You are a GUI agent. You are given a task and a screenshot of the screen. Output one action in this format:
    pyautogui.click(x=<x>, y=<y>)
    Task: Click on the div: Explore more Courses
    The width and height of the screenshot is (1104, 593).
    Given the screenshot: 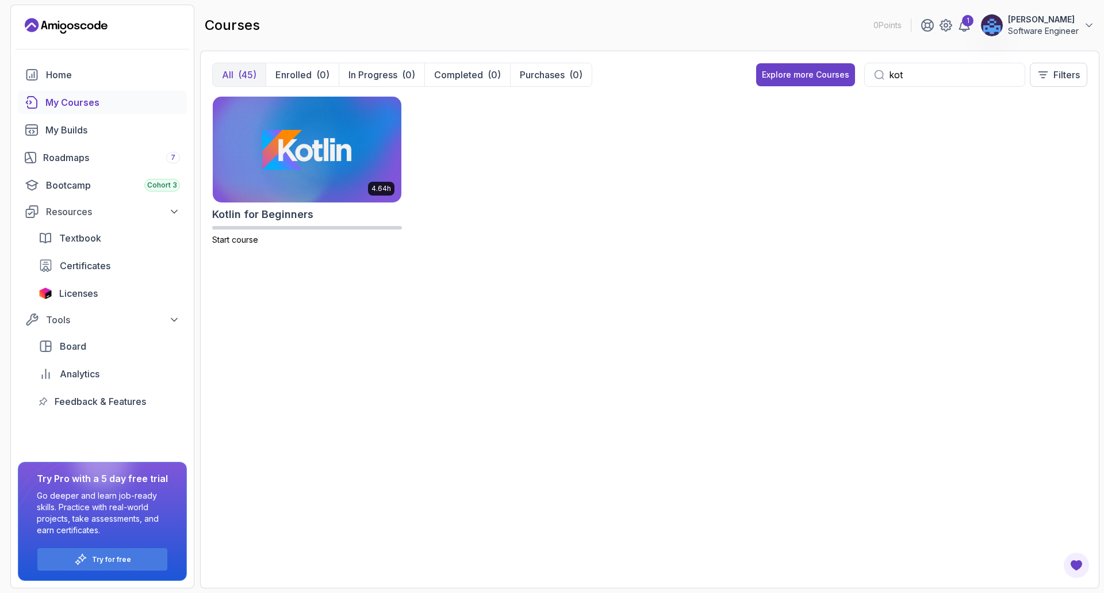 What is the action you would take?
    pyautogui.click(x=806, y=75)
    